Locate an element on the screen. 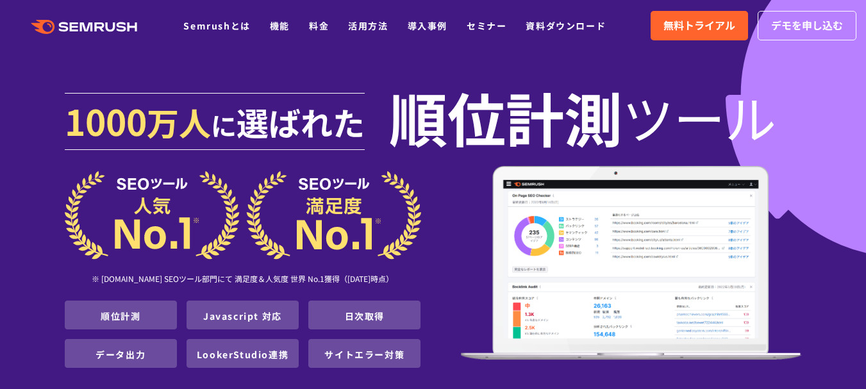 This screenshot has width=866, height=389. a: 順位計測 is located at coordinates (120, 316).